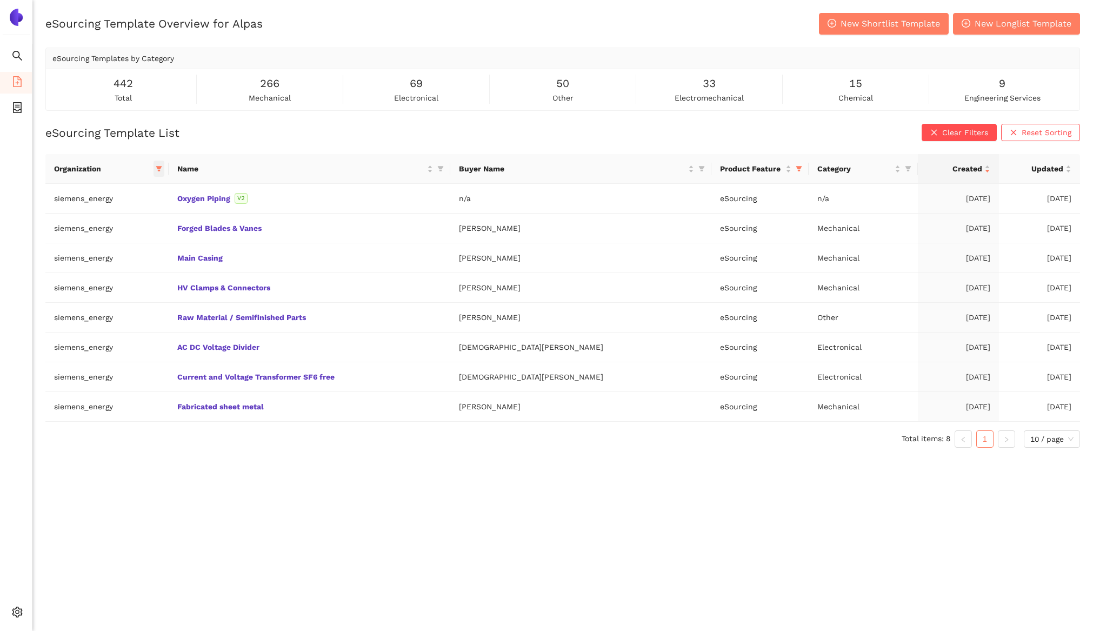 The width and height of the screenshot is (1093, 631). Describe the element at coordinates (1052, 439) in the screenshot. I see `span: 10 / page` at that location.